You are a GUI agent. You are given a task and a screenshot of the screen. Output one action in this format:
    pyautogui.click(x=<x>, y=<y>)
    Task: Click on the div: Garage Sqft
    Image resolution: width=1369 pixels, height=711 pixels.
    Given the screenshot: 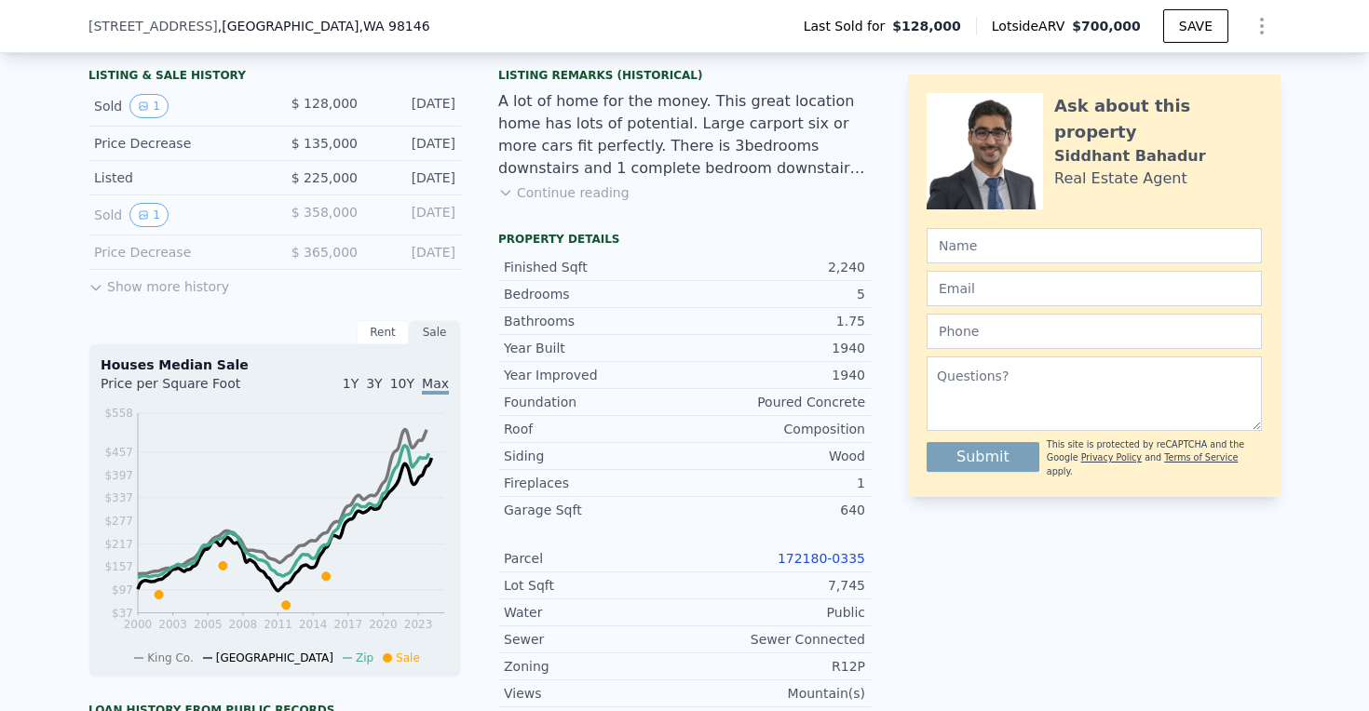 What is the action you would take?
    pyautogui.click(x=594, y=510)
    